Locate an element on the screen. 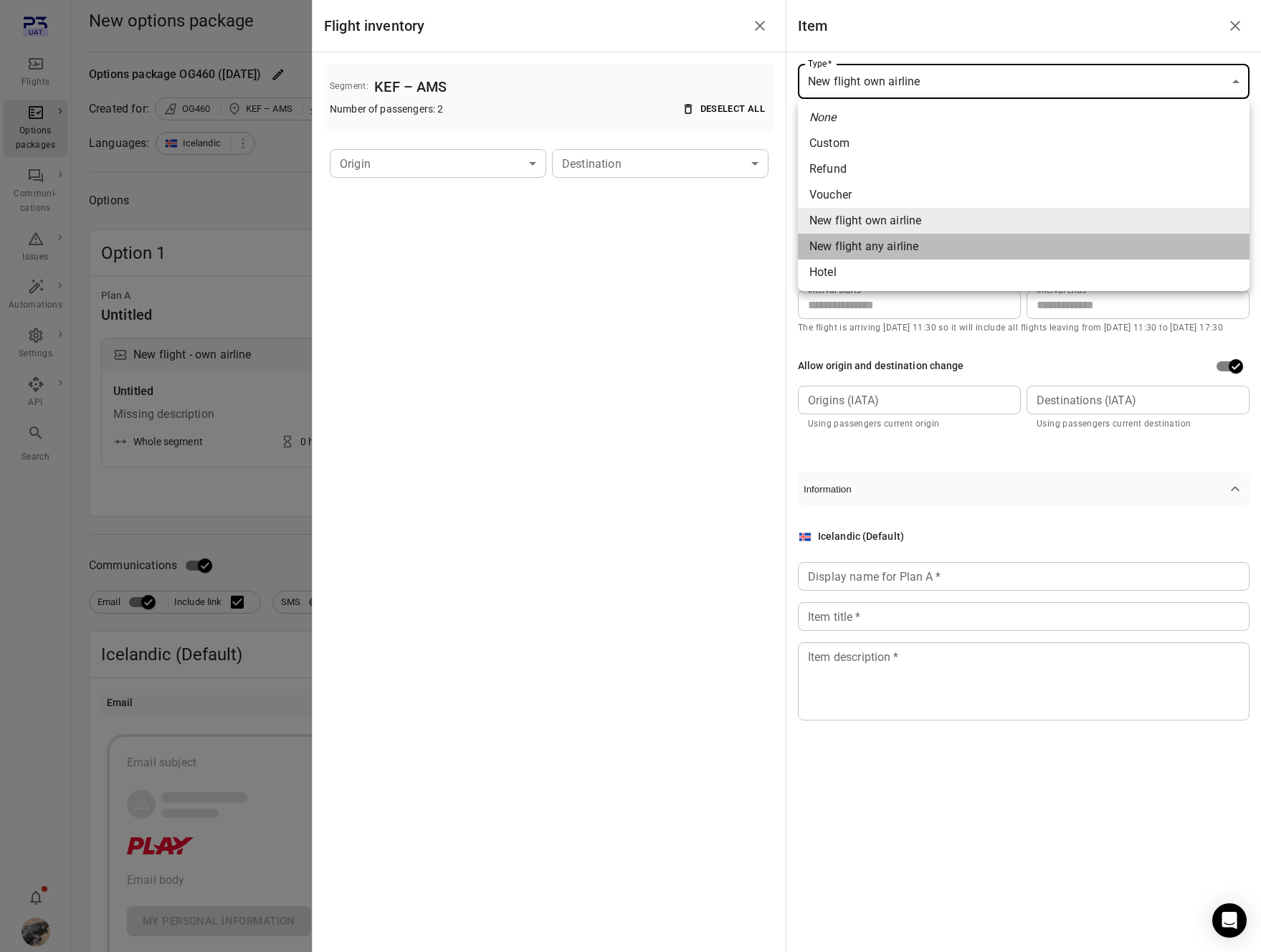 Image resolution: width=1261 pixels, height=952 pixels. em: None is located at coordinates (823, 118).